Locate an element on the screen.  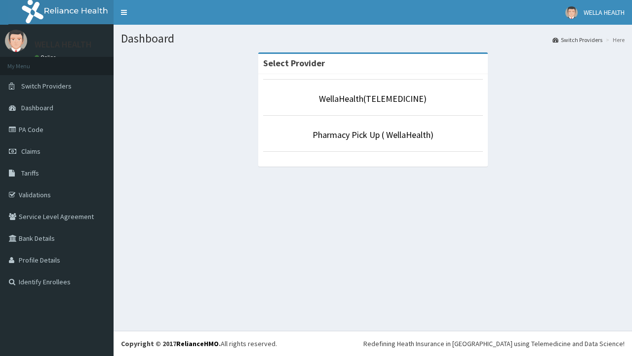
span: Dashboard is located at coordinates (37, 108).